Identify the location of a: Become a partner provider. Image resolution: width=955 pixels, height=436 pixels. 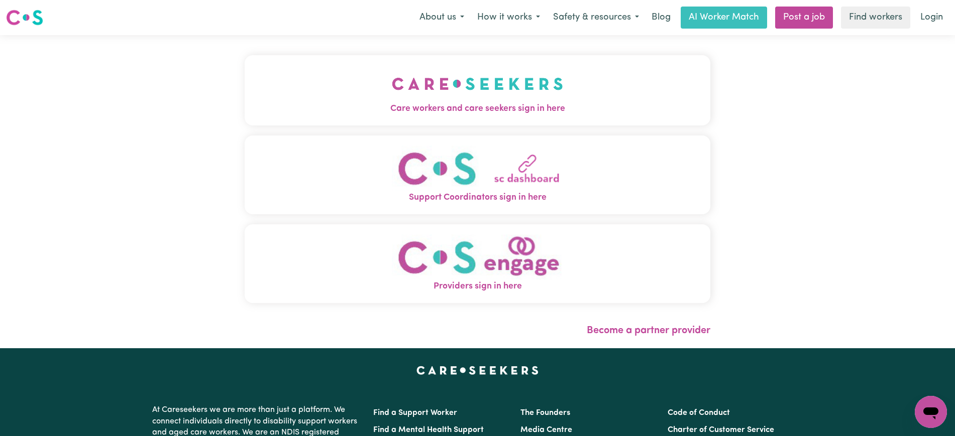
(648, 331).